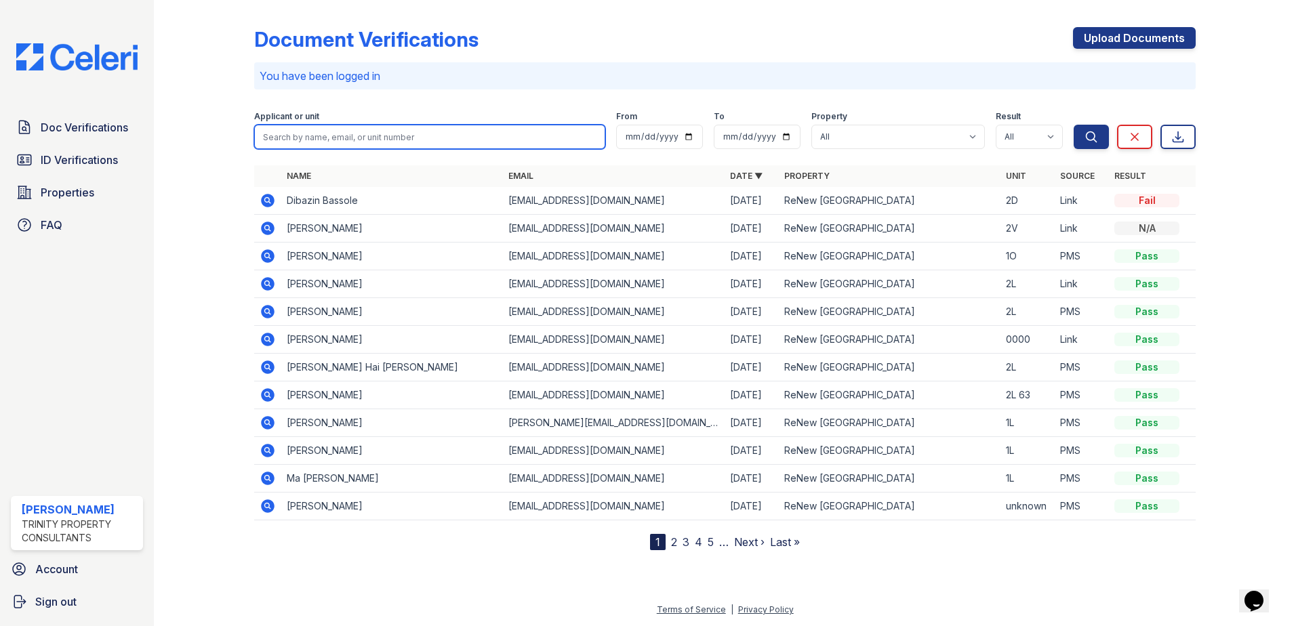  I want to click on a: Doc Verifications, so click(77, 127).